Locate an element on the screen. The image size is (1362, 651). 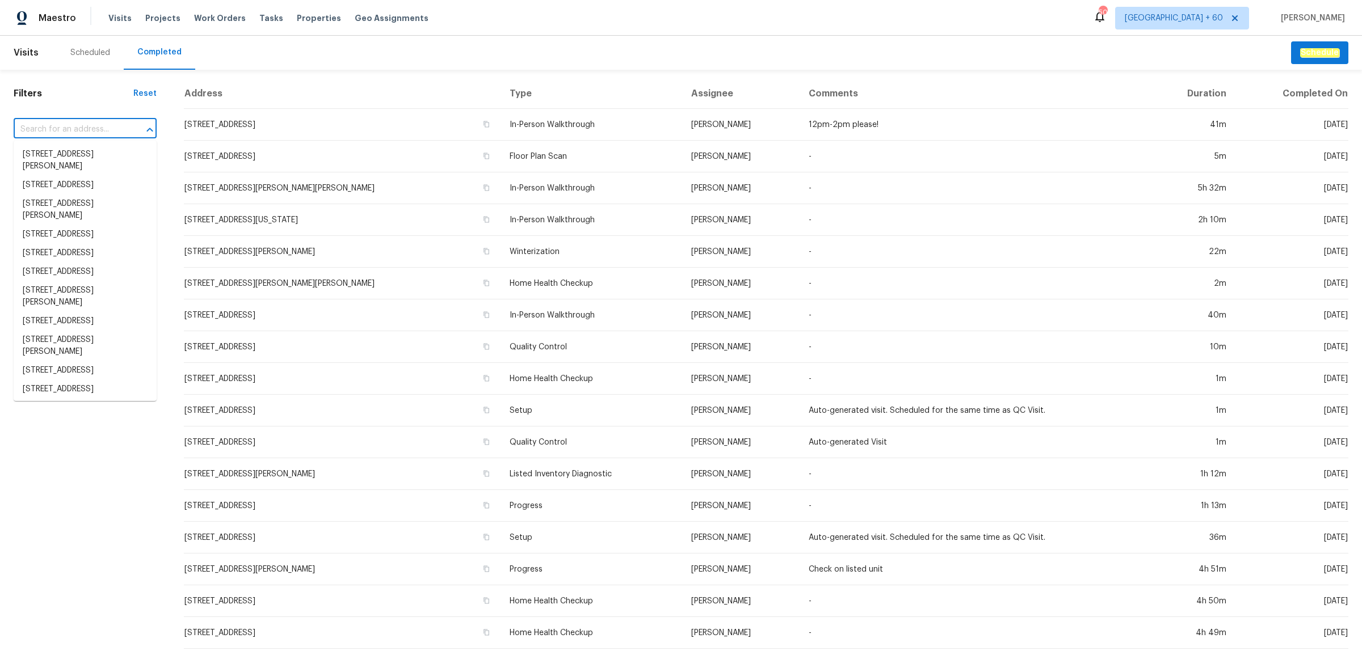
div: Scheduled is located at coordinates (90, 53).